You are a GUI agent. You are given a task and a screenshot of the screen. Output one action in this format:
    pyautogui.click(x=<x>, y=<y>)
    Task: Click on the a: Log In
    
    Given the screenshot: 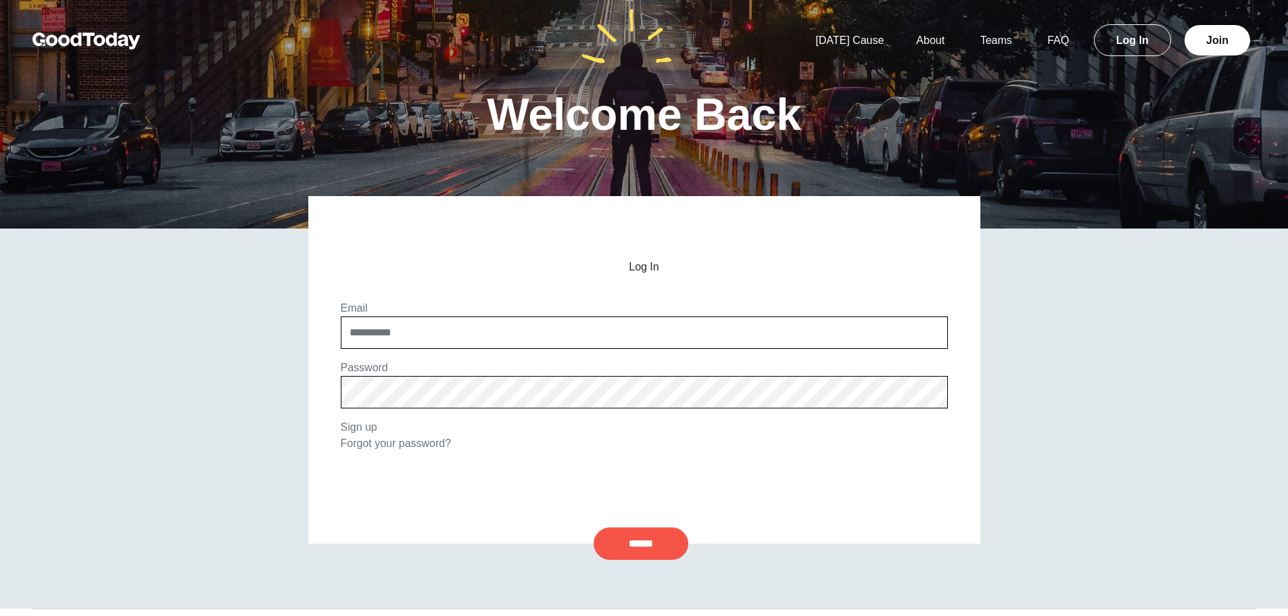 What is the action you would take?
    pyautogui.click(x=1132, y=40)
    